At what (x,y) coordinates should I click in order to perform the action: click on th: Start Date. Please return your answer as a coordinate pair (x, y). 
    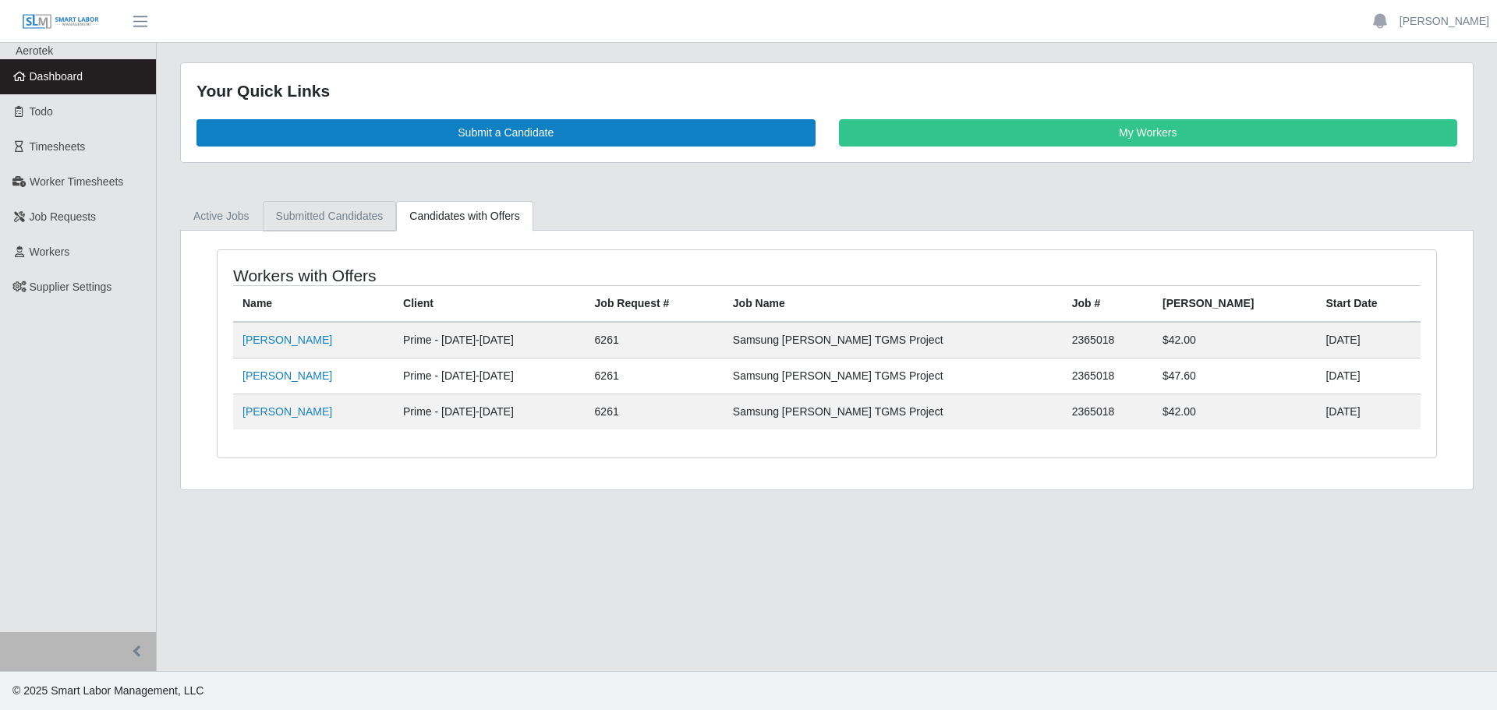
    Looking at the image, I should click on (1369, 303).